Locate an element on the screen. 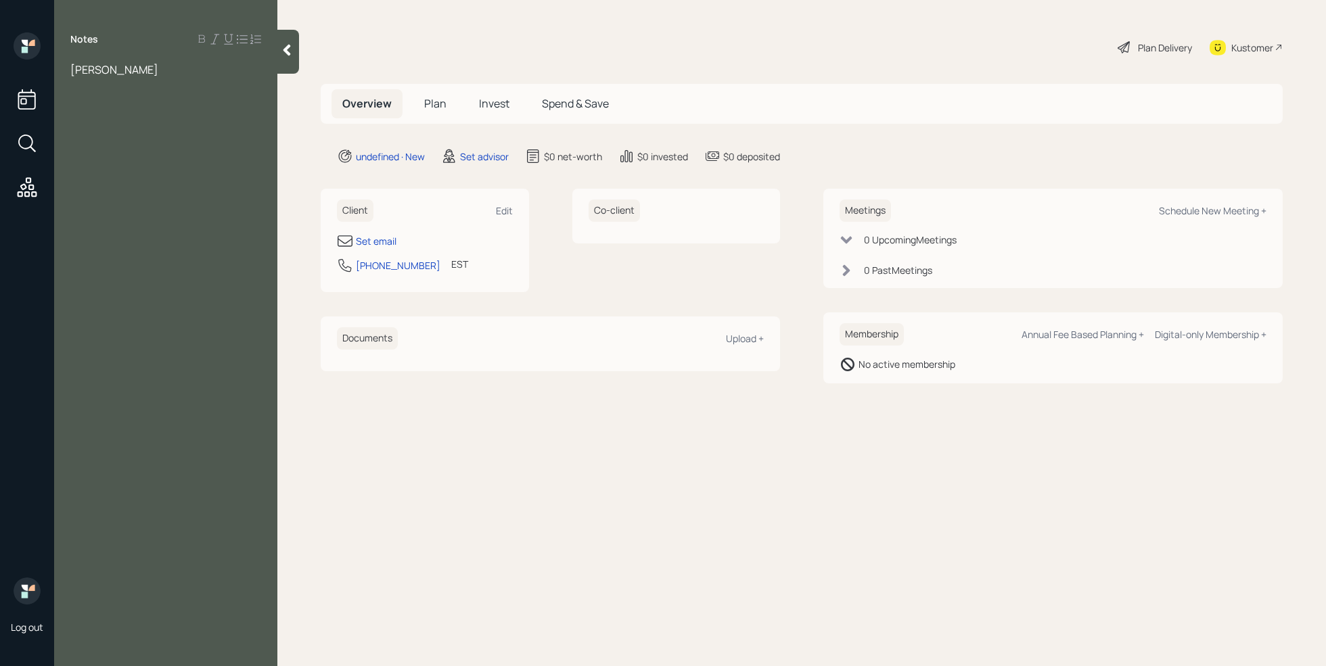 This screenshot has height=666, width=1326. h6: Membership is located at coordinates (871, 334).